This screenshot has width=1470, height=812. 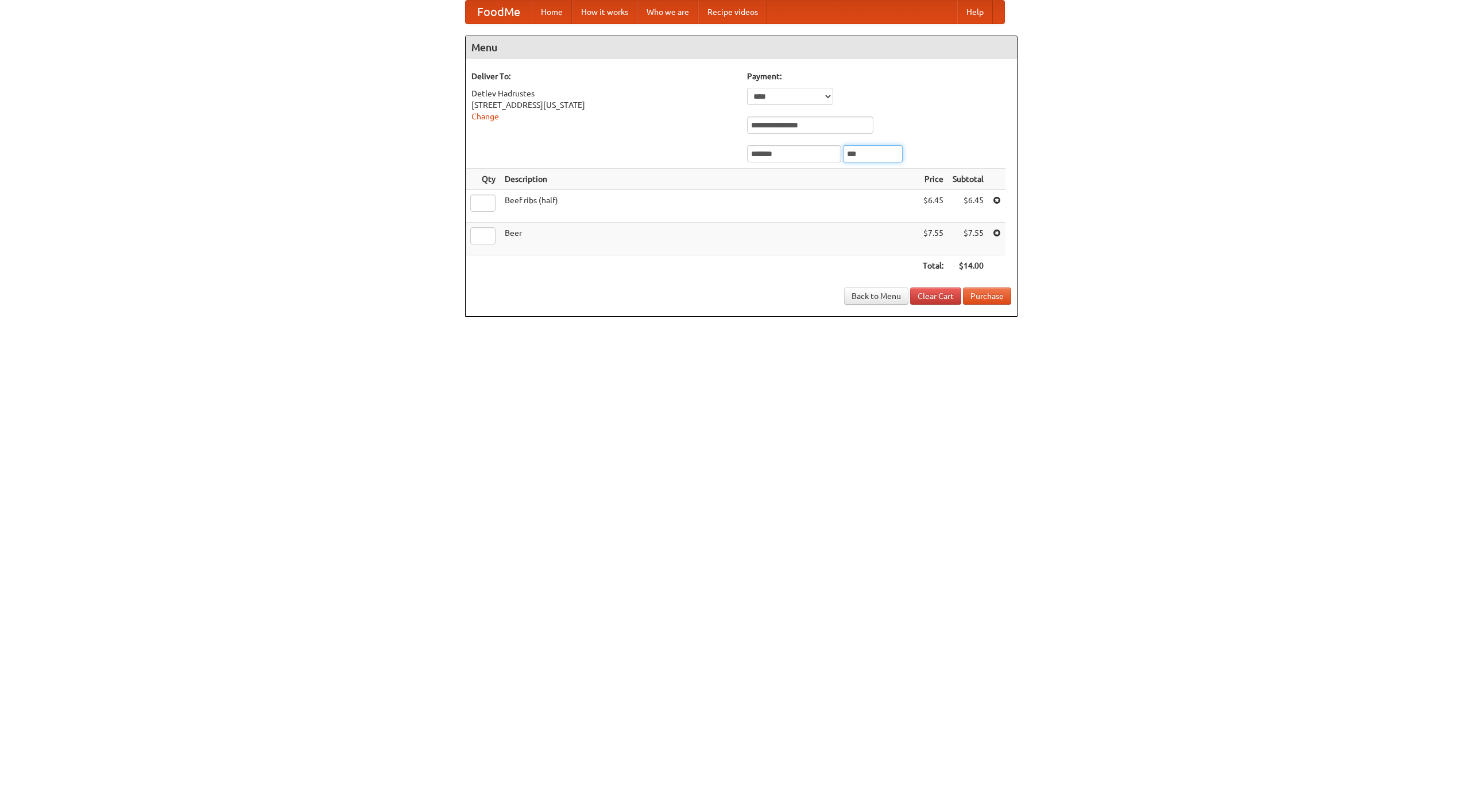 What do you see at coordinates (668, 12) in the screenshot?
I see `a: Who we are` at bounding box center [668, 12].